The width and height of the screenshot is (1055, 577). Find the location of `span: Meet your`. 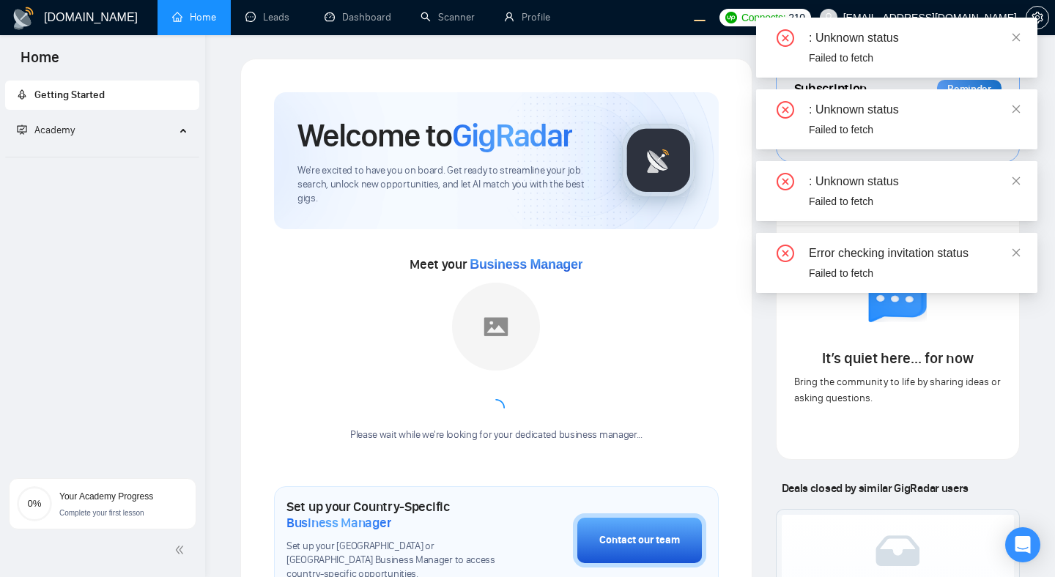

span: Meet your is located at coordinates (496, 264).